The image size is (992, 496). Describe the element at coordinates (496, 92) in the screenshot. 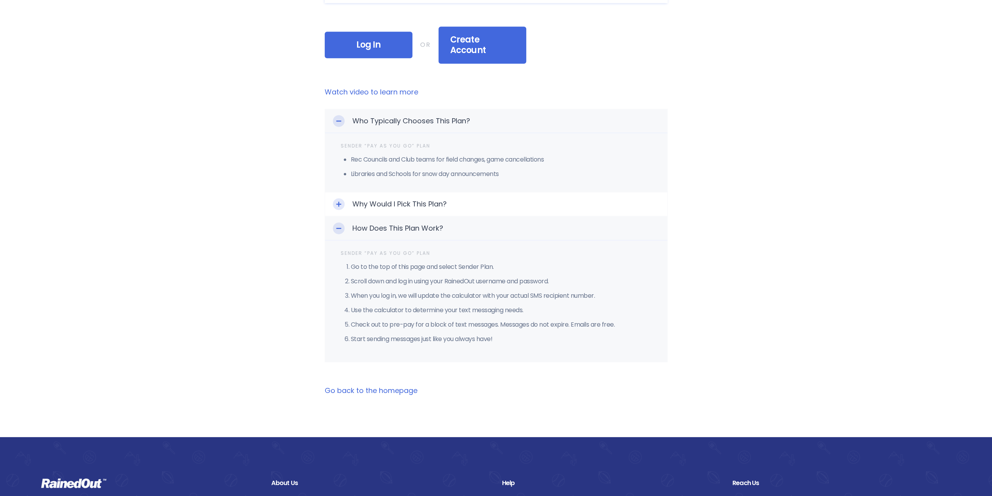

I see `a: Watch video to learn more` at that location.